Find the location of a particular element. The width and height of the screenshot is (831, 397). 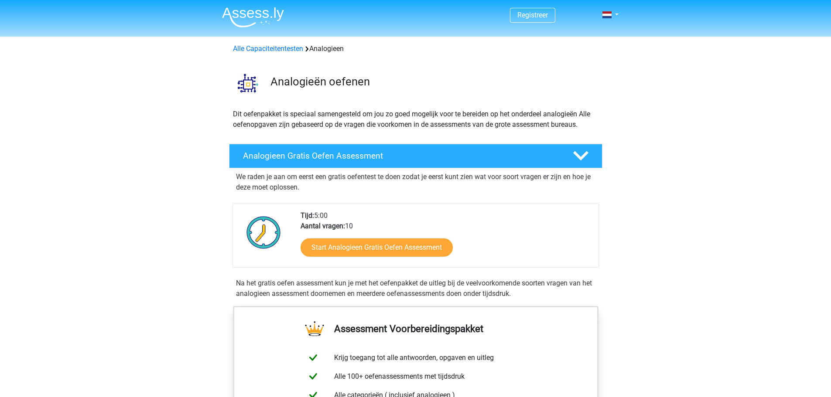

img: Assessly is located at coordinates (253, 17).